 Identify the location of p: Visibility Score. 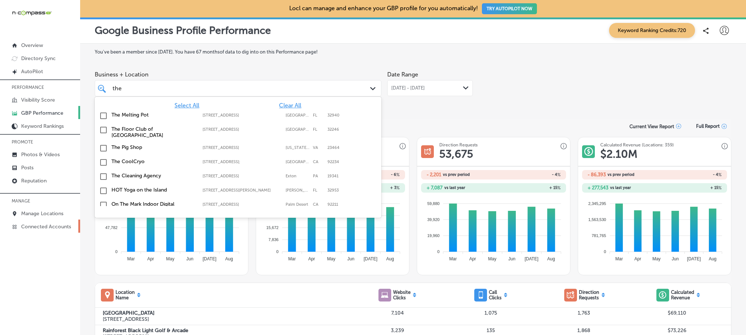
(38, 100).